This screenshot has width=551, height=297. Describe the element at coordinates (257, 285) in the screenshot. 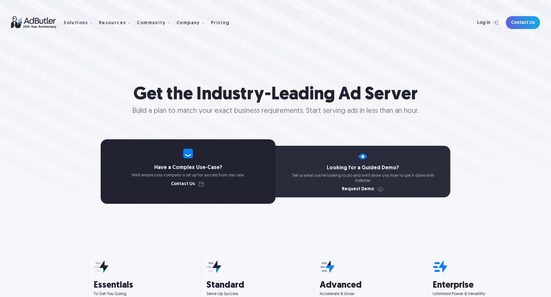

I see `h3: Standard` at that location.